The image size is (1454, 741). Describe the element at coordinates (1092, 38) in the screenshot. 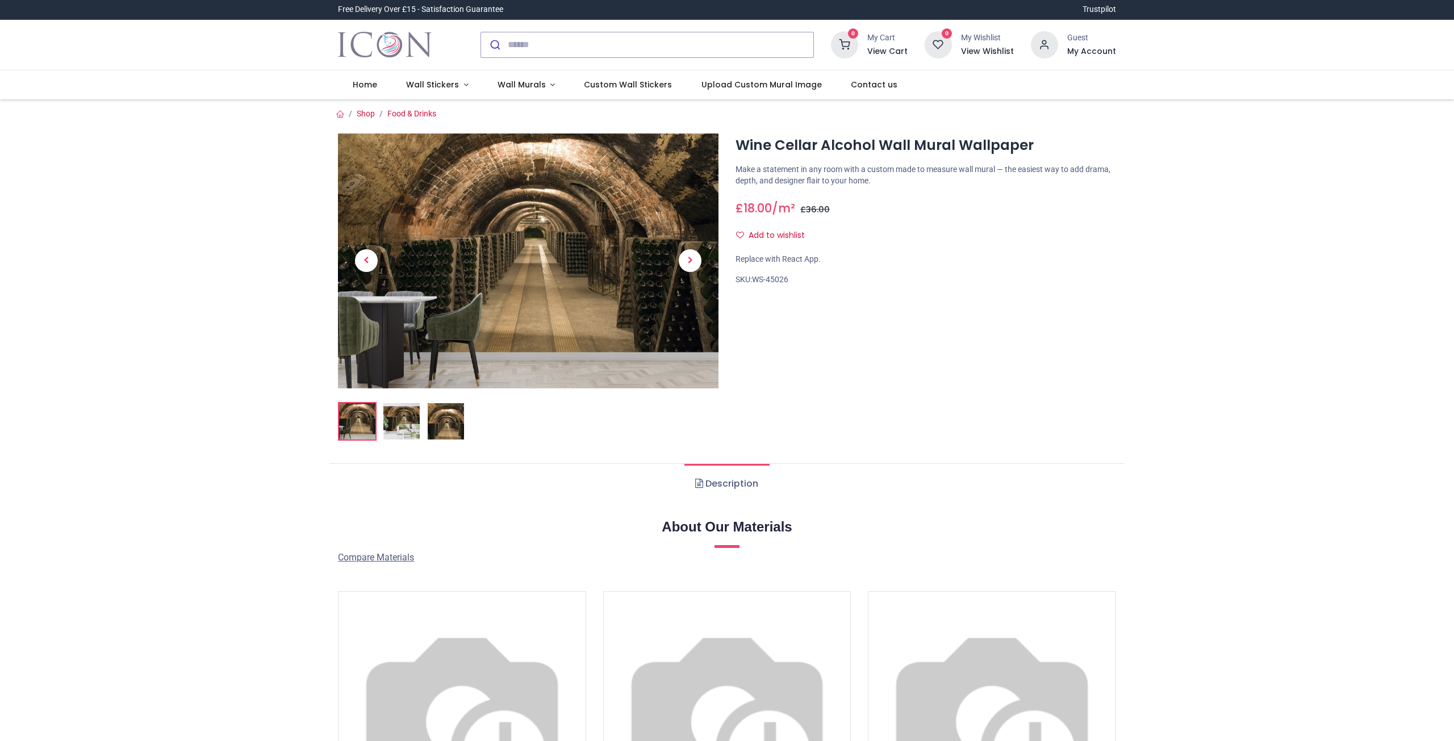

I see `div: Guest` at that location.